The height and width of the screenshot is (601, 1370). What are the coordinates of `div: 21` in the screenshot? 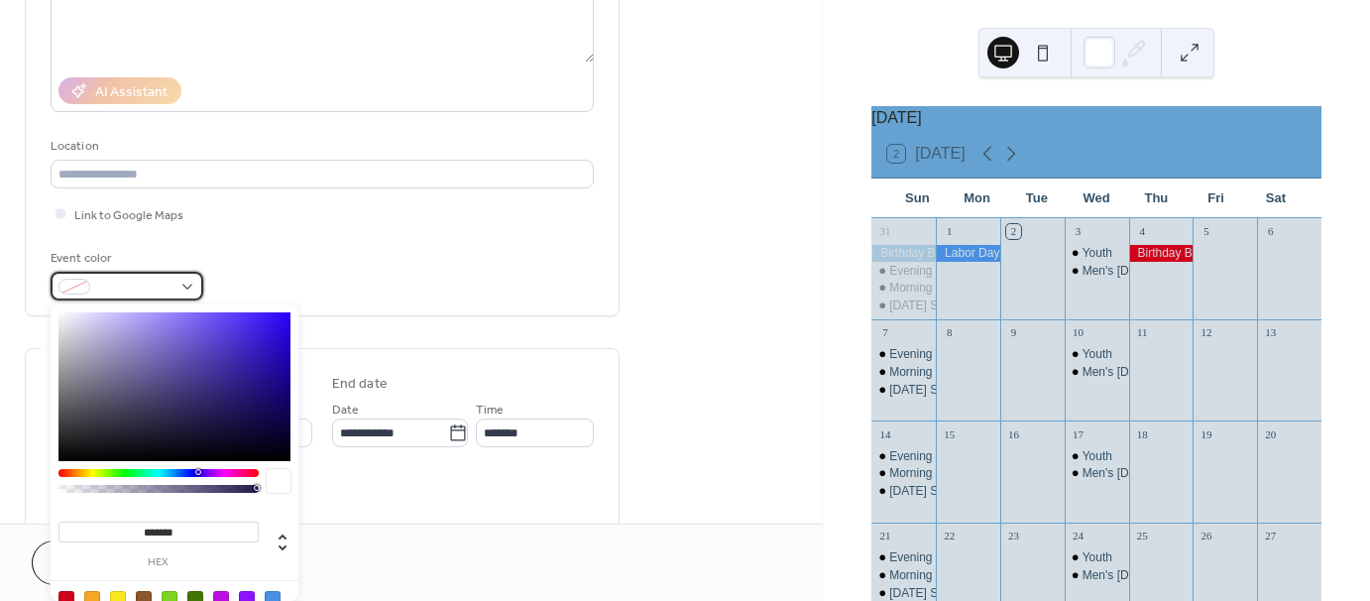 It's located at (884, 535).